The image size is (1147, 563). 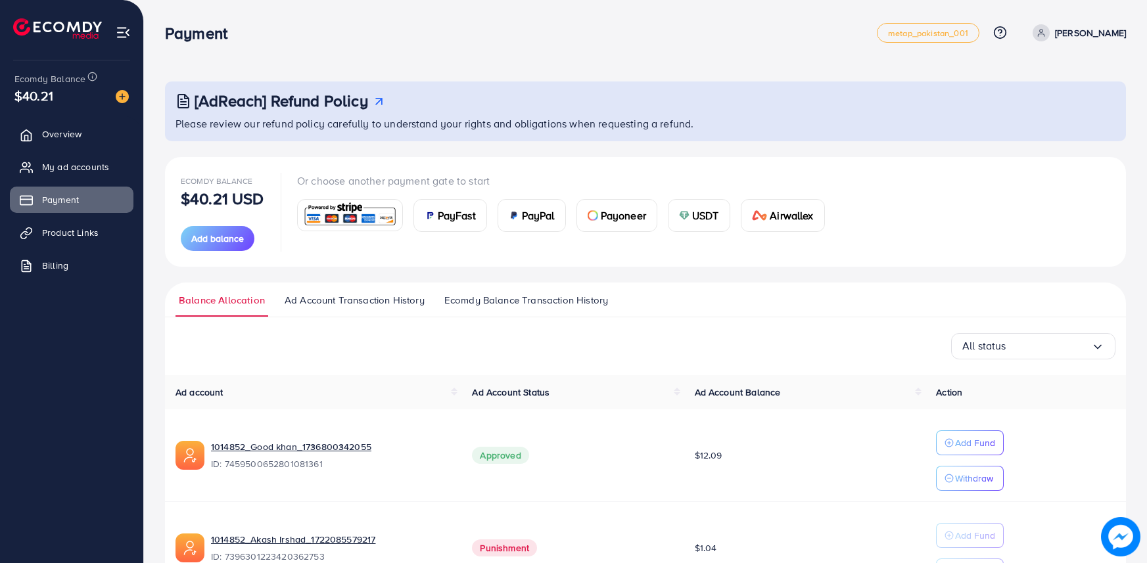 What do you see at coordinates (354, 300) in the screenshot?
I see `span: Ad Account Transaction History` at bounding box center [354, 300].